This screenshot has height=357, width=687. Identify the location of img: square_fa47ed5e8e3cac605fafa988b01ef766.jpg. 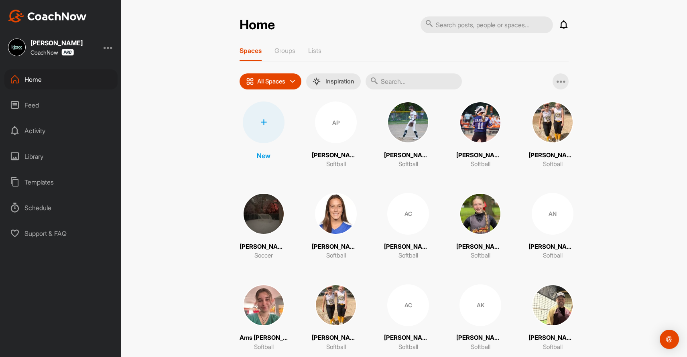
(408, 122).